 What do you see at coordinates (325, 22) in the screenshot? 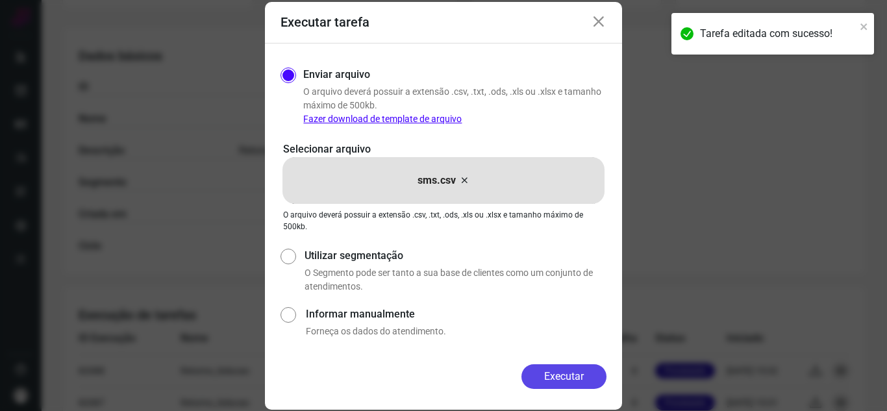
I see `h3: Executar tarefa` at bounding box center [325, 22].